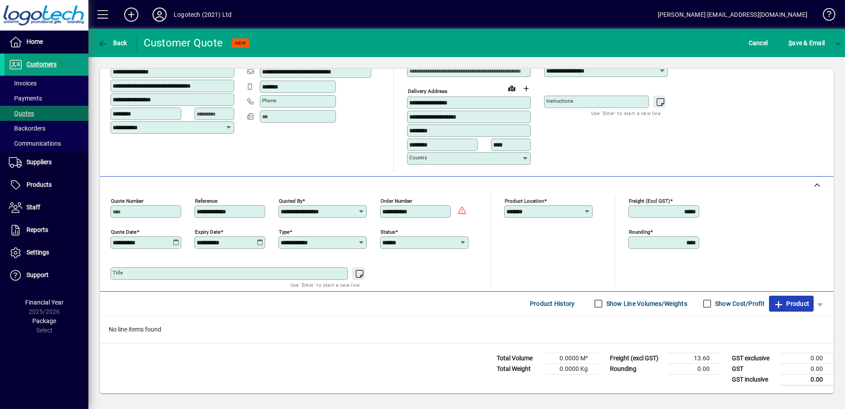  What do you see at coordinates (291, 200) in the screenshot?
I see `mat-label: Quoted by` at bounding box center [291, 200].